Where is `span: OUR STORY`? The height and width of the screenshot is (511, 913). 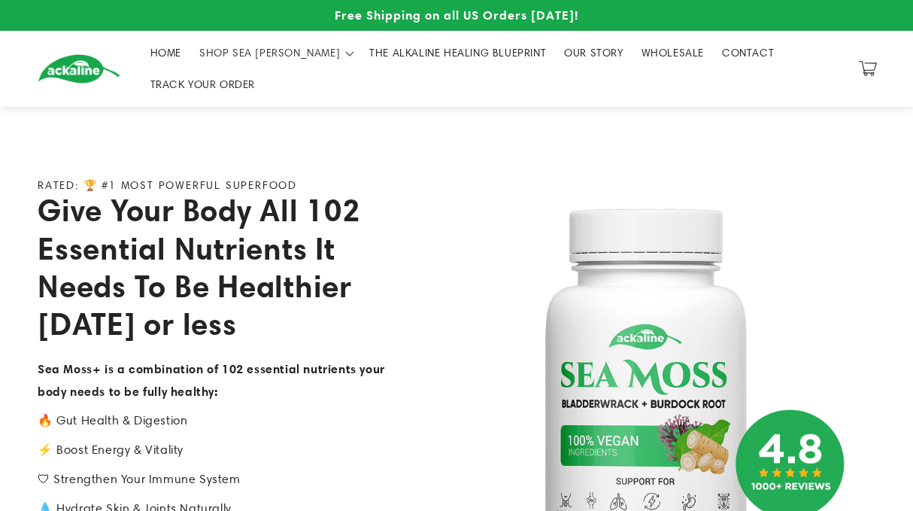
span: OUR STORY is located at coordinates (594, 53).